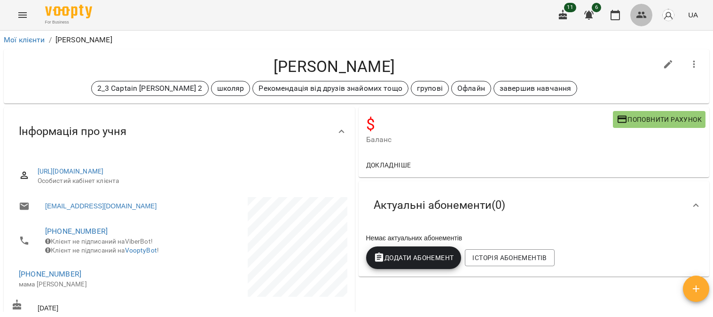  Describe the element at coordinates (659, 119) in the screenshot. I see `span: Поповнити рахунок` at that location.